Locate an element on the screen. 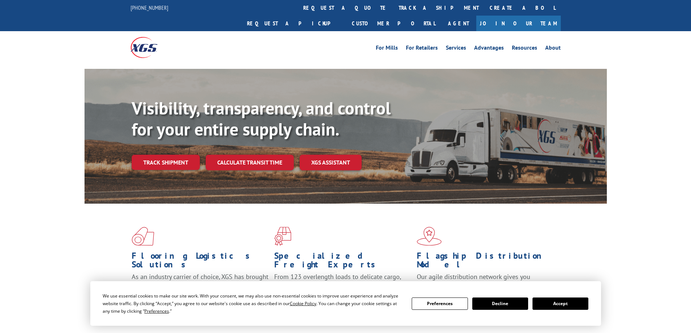 This screenshot has height=333, width=691. h1: Flooring Logistics Solutions is located at coordinates (200, 262).